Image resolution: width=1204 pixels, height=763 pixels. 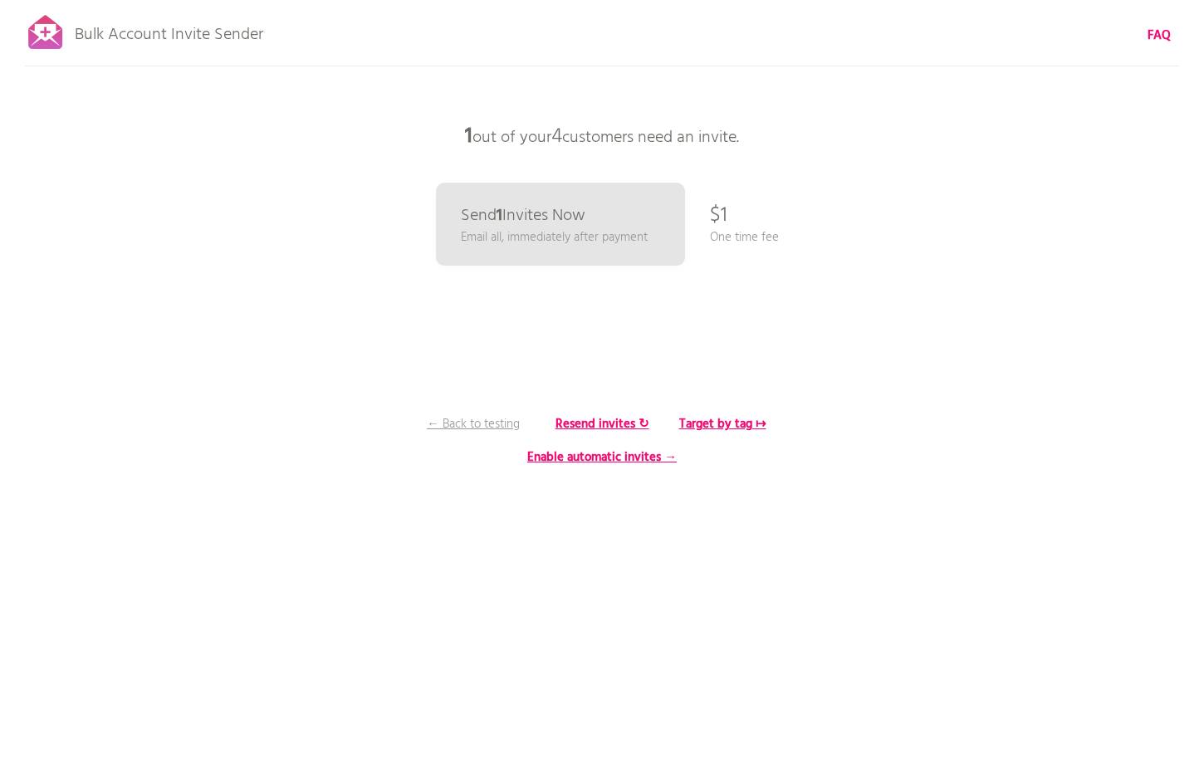 I want to click on p: ← Back to testing, so click(x=473, y=424).